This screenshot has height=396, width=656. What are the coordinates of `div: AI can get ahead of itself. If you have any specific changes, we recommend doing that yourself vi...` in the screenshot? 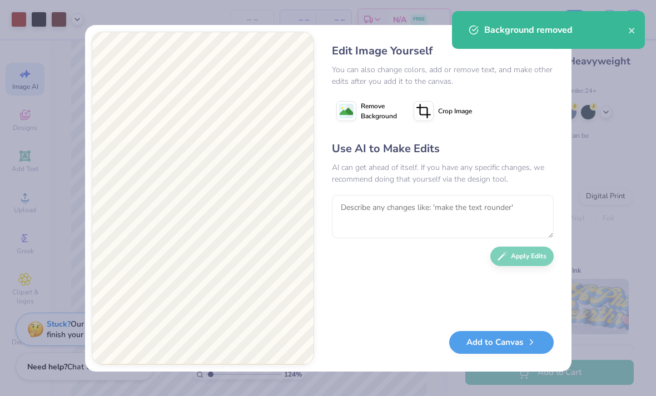 It's located at (442, 173).